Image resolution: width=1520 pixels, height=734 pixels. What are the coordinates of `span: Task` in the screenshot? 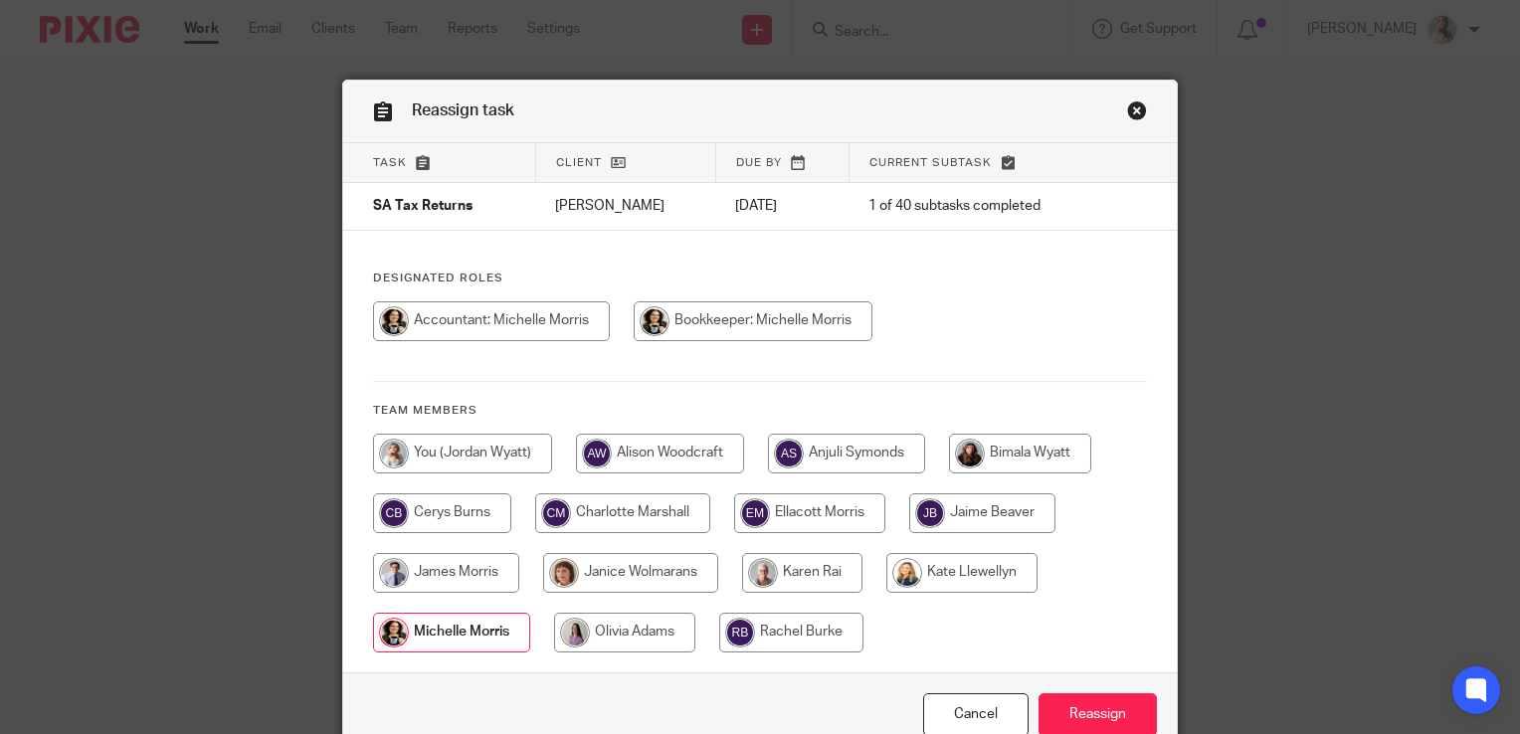 It's located at (390, 162).